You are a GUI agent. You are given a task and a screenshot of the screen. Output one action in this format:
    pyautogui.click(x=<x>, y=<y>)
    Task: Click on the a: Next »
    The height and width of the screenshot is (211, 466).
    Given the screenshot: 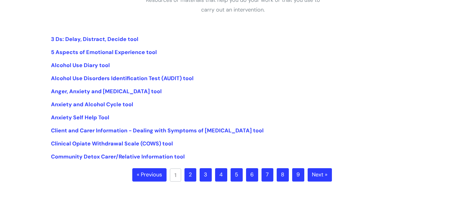 What is the action you would take?
    pyautogui.click(x=320, y=175)
    